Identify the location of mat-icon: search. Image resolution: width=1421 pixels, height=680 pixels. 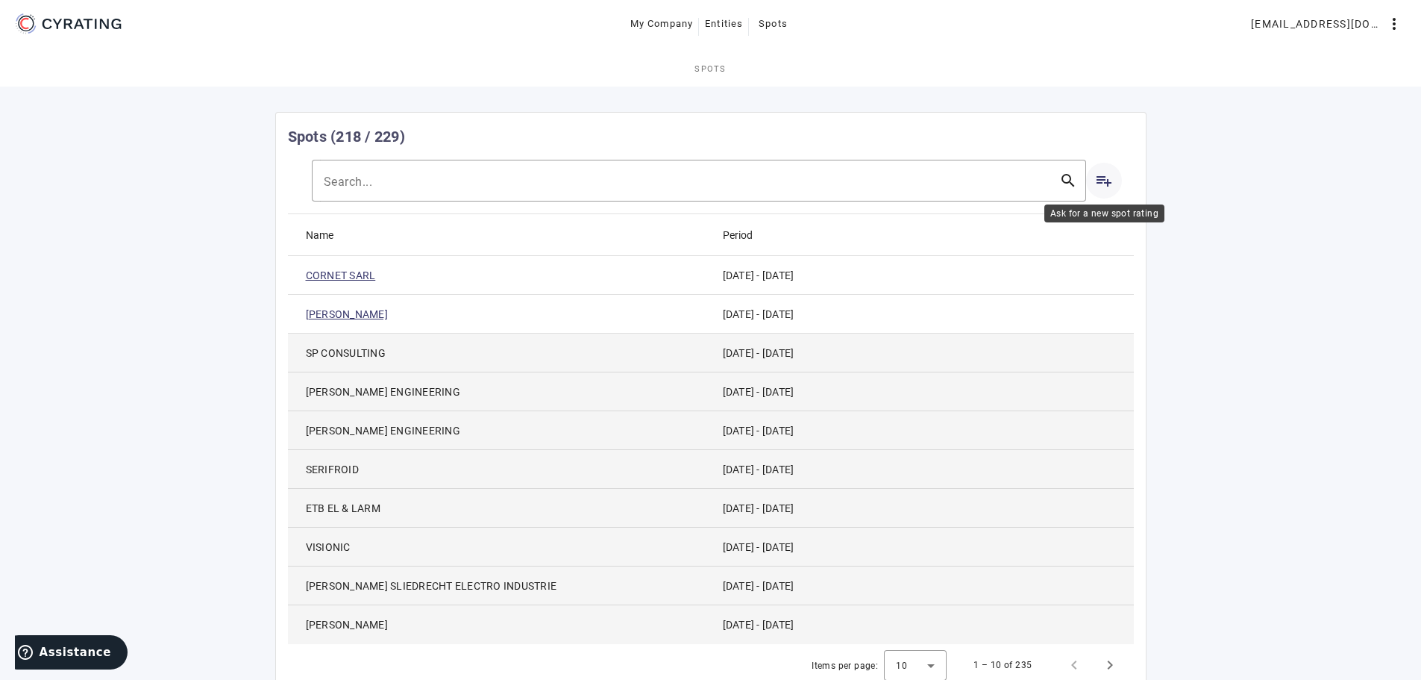
(1068, 181).